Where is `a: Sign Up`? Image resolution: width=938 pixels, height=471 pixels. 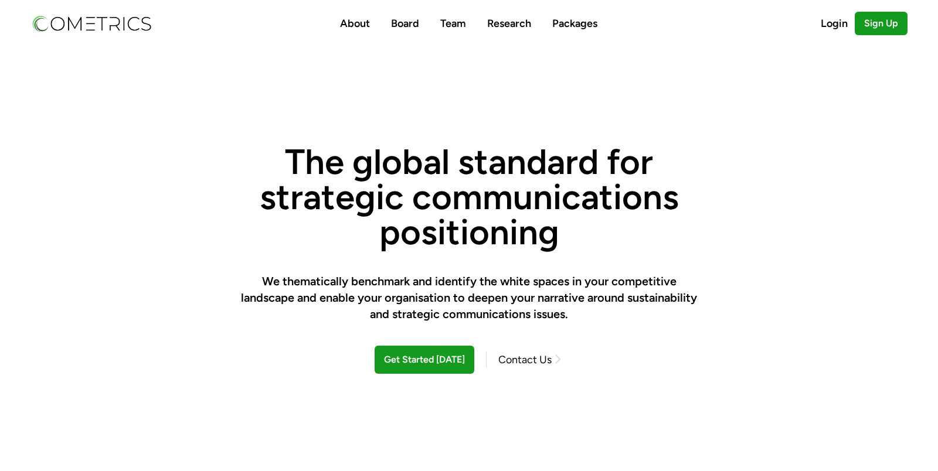
a: Sign Up is located at coordinates (881, 23).